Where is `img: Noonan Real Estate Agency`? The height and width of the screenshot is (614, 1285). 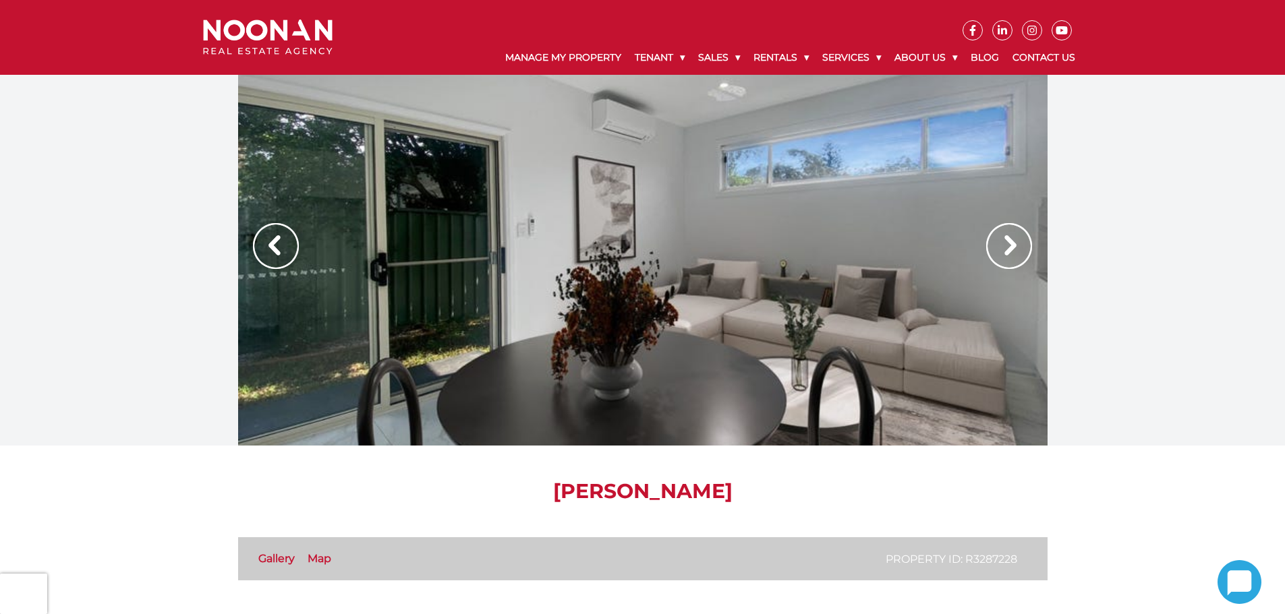
img: Noonan Real Estate Agency is located at coordinates (268, 37).